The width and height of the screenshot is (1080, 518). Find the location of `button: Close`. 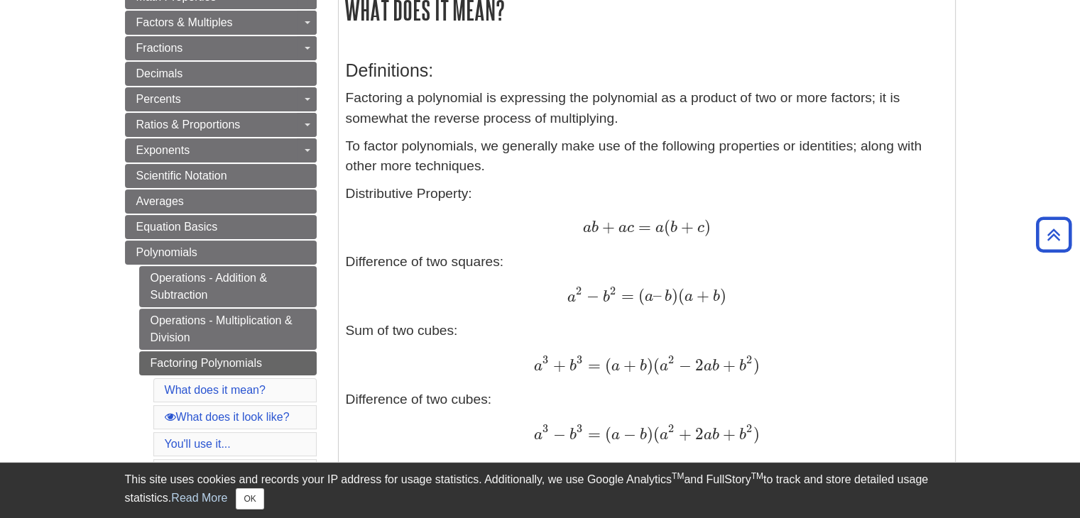

button: Close is located at coordinates (249, 499).